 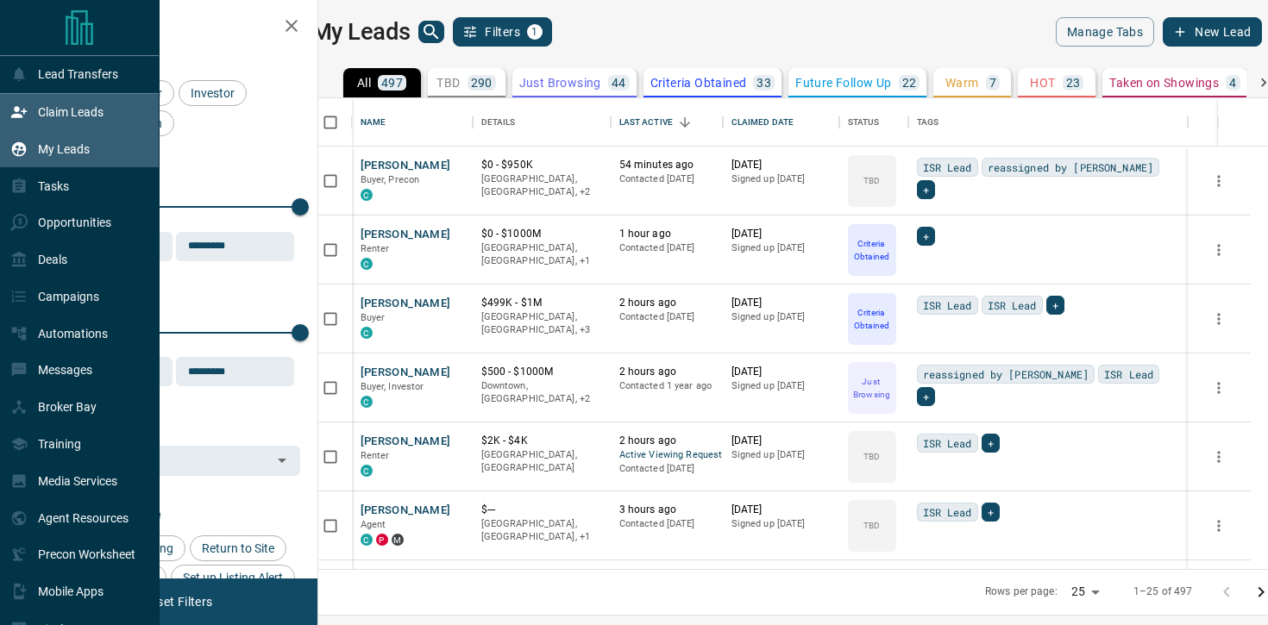 What do you see at coordinates (962, 83) in the screenshot?
I see `p: Warm` at bounding box center [962, 83].